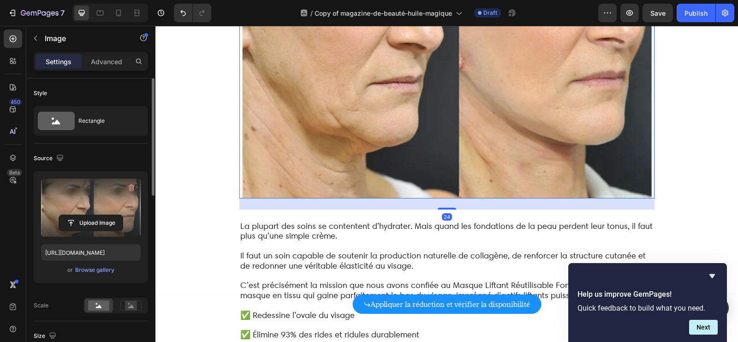 The height and width of the screenshot is (342, 738). What do you see at coordinates (291, 205) in the screenshot?
I see `span: La plupart des soins se contentent d’hydrater. Mais quand les fondations de la peau perdent leur ...` at bounding box center [291, 205].